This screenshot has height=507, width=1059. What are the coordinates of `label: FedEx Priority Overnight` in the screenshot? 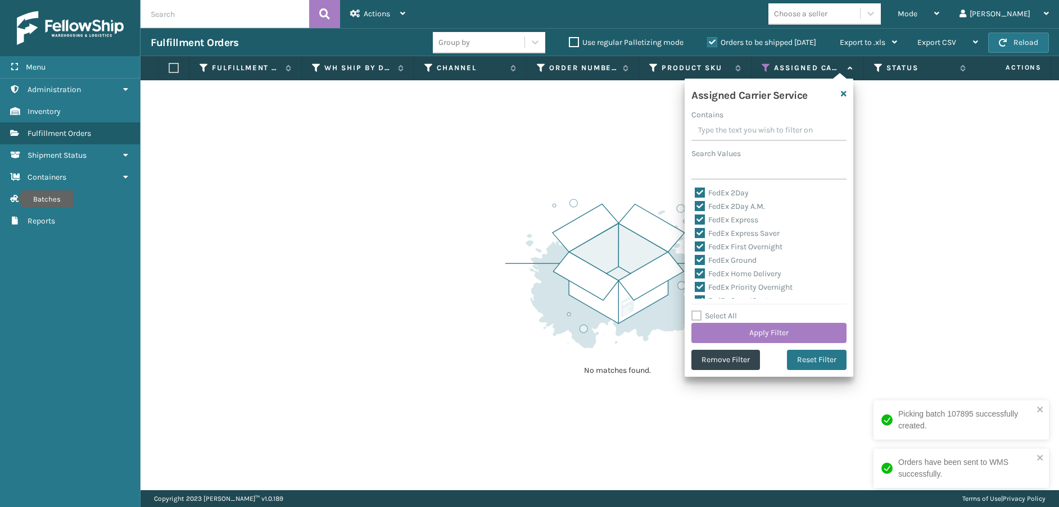 It's located at (743, 287).